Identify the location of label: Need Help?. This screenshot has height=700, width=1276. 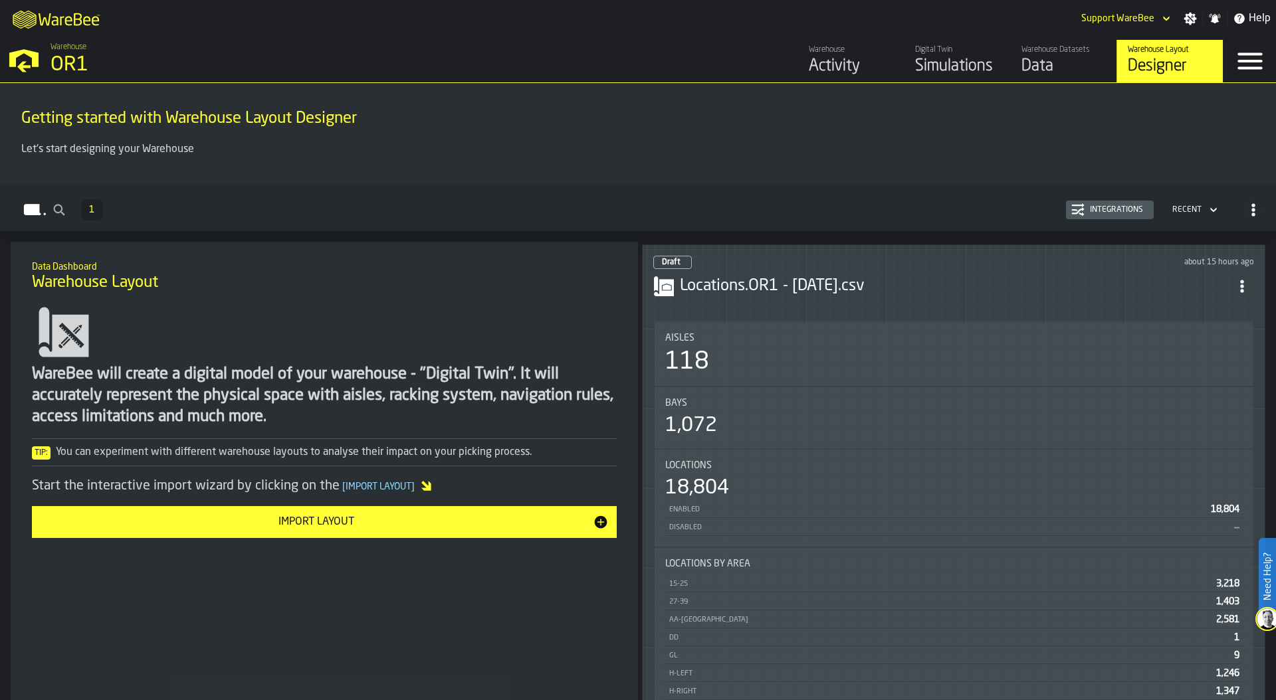
(1267, 577).